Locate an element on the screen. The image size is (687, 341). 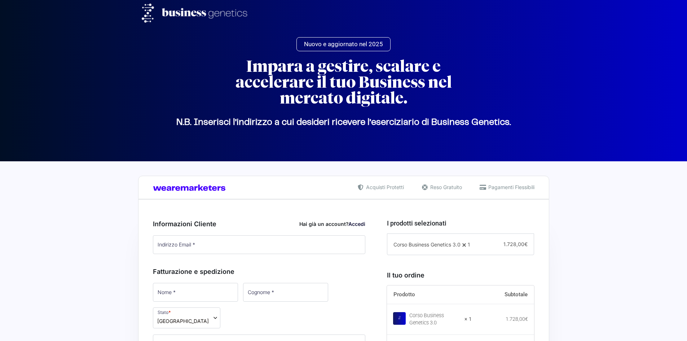
h3: Fatturazione e spedizione is located at coordinates (259, 271).